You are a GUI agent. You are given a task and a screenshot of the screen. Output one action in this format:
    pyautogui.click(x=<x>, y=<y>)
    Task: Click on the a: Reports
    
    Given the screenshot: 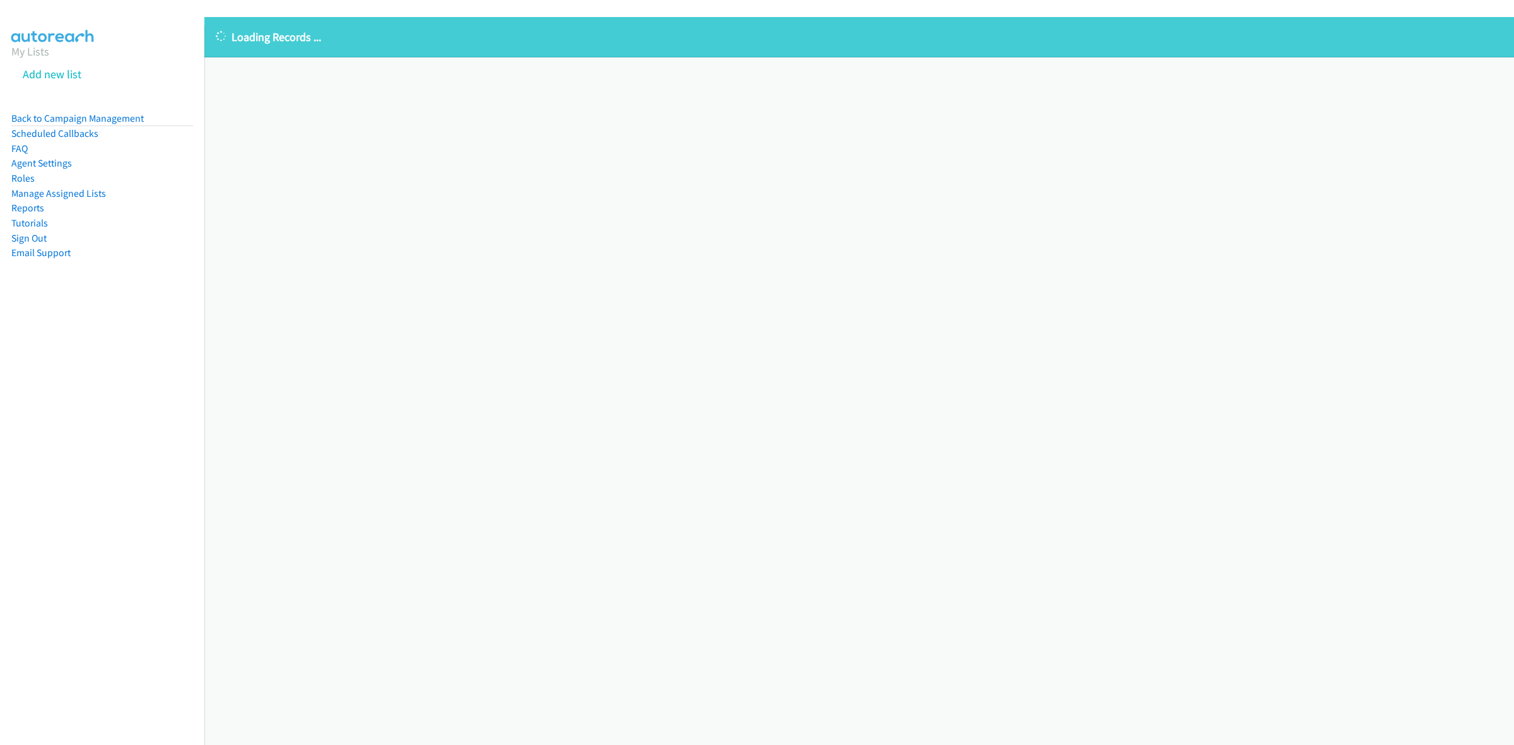 What is the action you would take?
    pyautogui.click(x=28, y=208)
    